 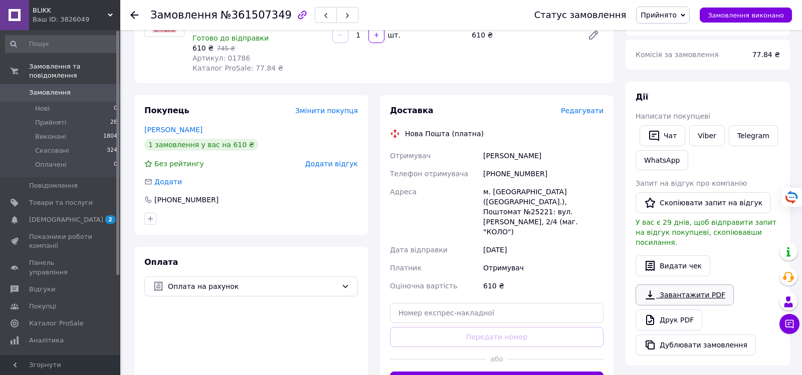 What do you see at coordinates (43, 307) in the screenshot?
I see `span: Покупці` at bounding box center [43, 307].